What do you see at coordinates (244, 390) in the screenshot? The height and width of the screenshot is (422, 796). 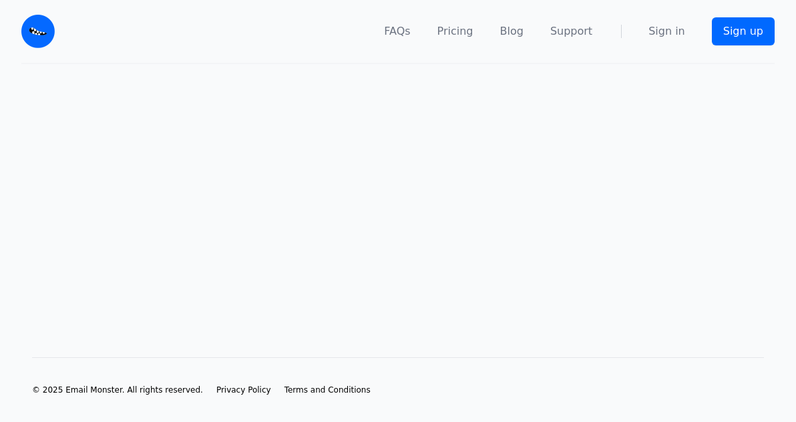 I see `span: Privacy Policy` at bounding box center [244, 390].